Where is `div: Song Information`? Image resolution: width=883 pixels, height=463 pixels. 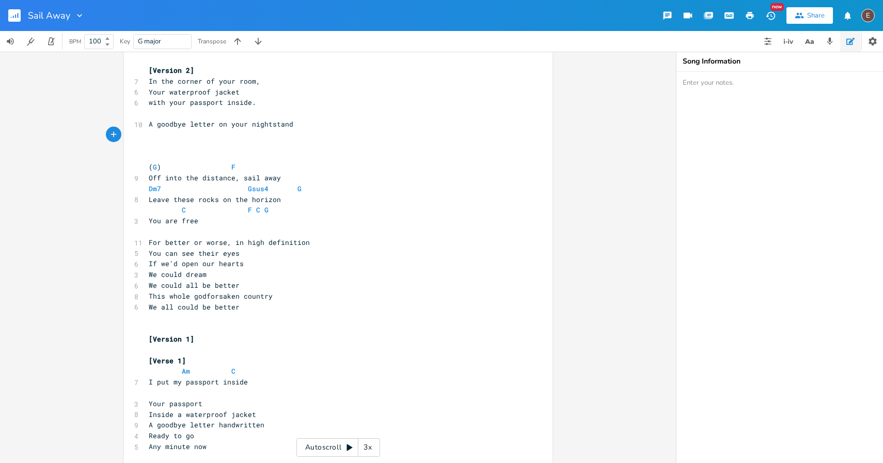 div: Song Information is located at coordinates (779, 61).